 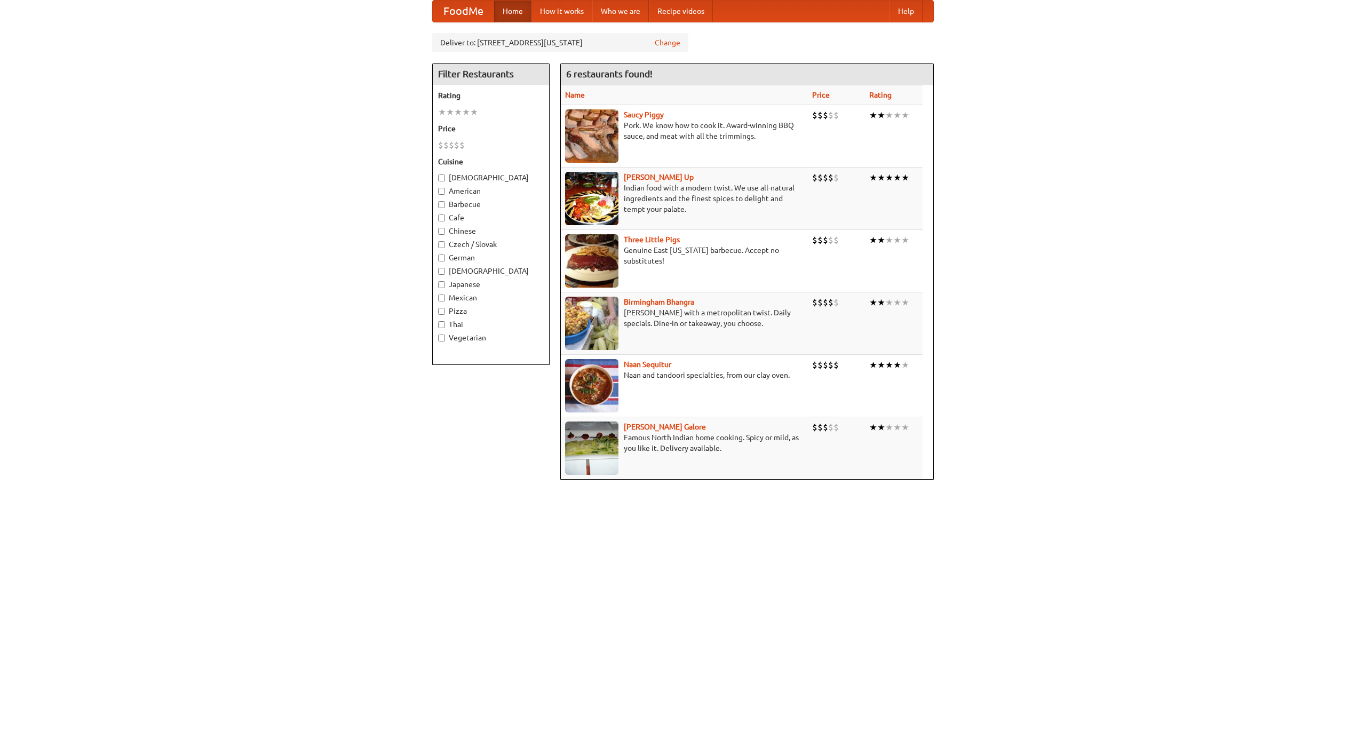 I want to click on input: American, so click(x=441, y=191).